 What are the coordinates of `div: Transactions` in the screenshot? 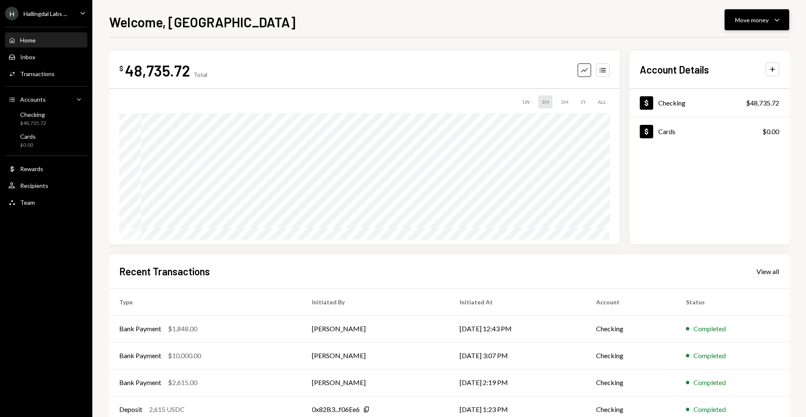 It's located at (37, 73).